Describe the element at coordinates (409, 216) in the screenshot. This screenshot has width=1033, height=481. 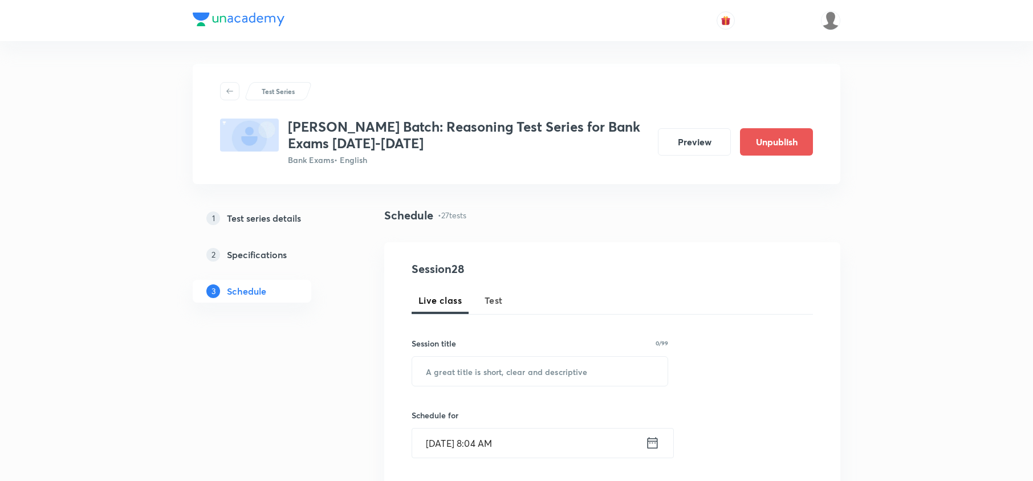
I see `h4: Schedule` at that location.